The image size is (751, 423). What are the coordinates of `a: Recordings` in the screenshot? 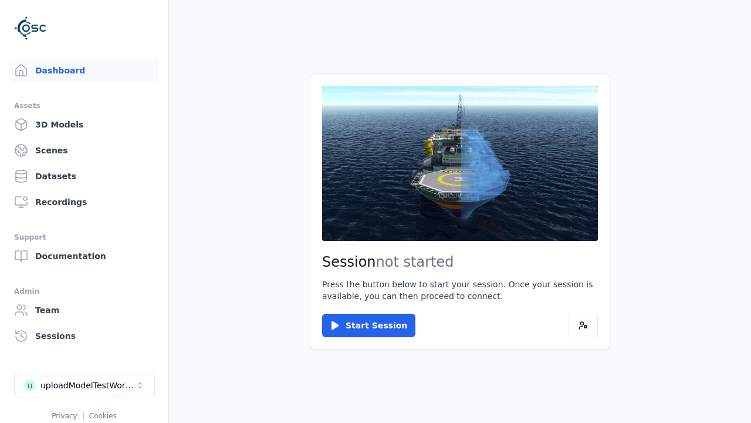 It's located at (84, 202).